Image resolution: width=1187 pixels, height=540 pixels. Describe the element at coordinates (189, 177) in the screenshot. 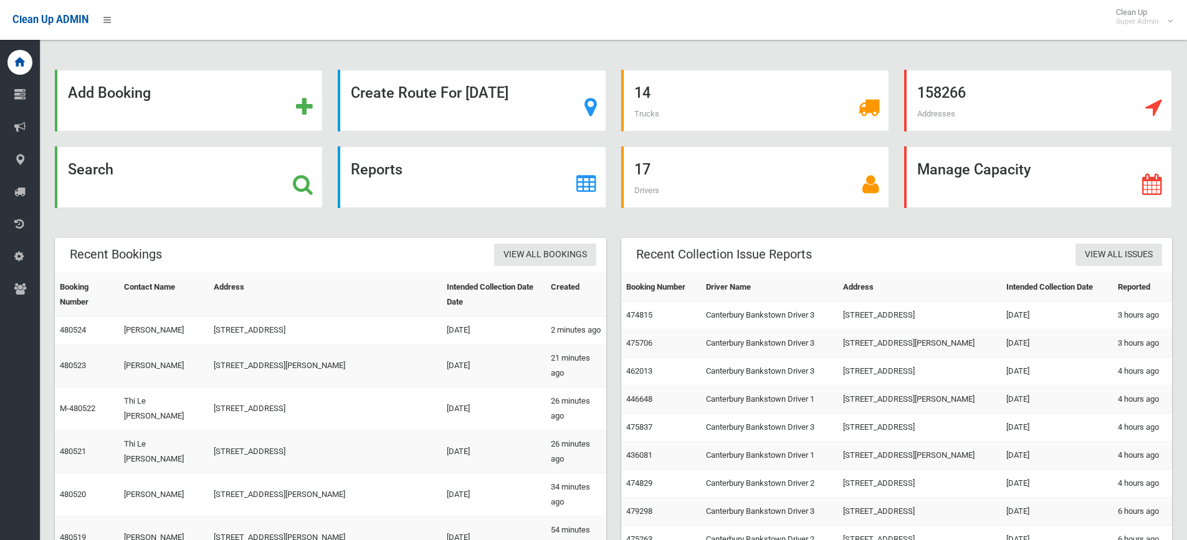

I see `a: Search` at that location.